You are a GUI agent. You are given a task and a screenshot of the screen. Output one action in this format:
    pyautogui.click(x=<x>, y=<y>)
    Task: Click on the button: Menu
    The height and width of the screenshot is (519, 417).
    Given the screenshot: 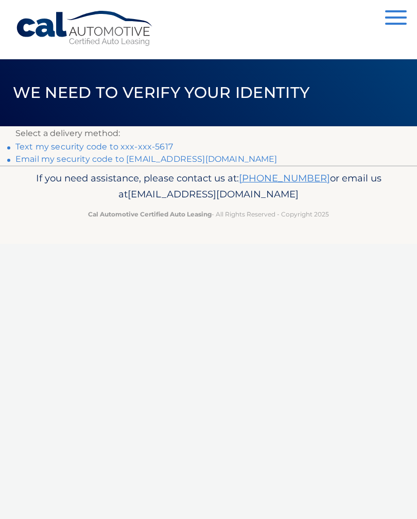 What is the action you would take?
    pyautogui.click(x=396, y=19)
    